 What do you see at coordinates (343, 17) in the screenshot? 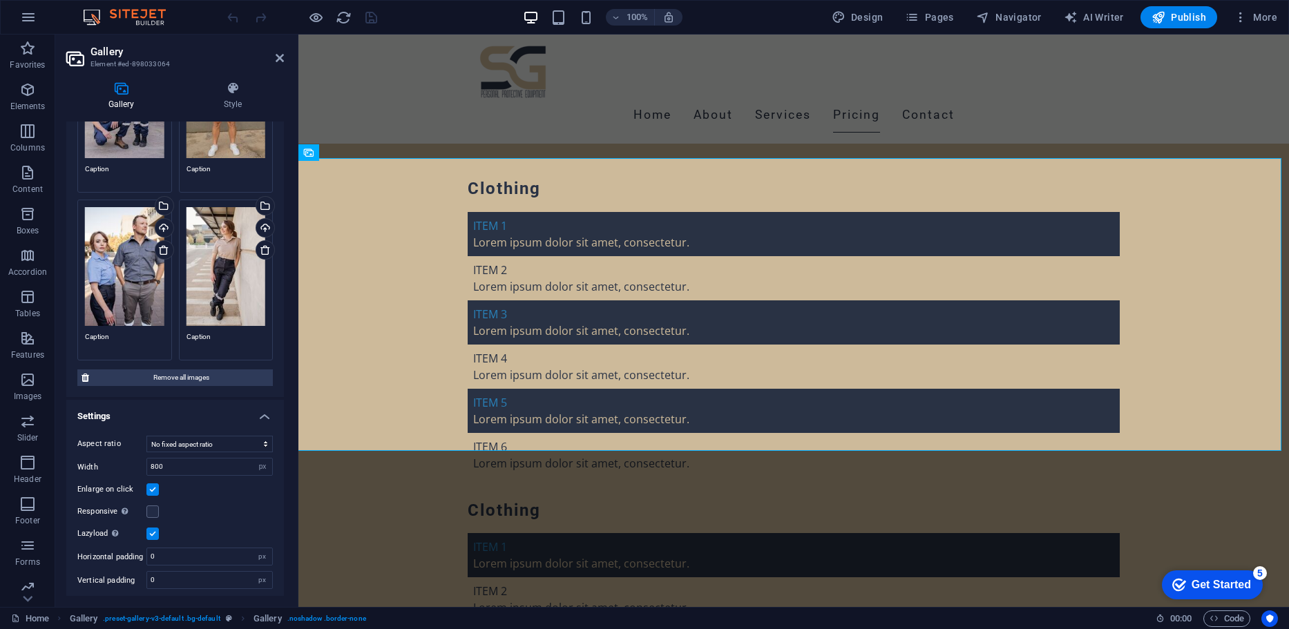
I see `i: Reload page` at bounding box center [343, 17].